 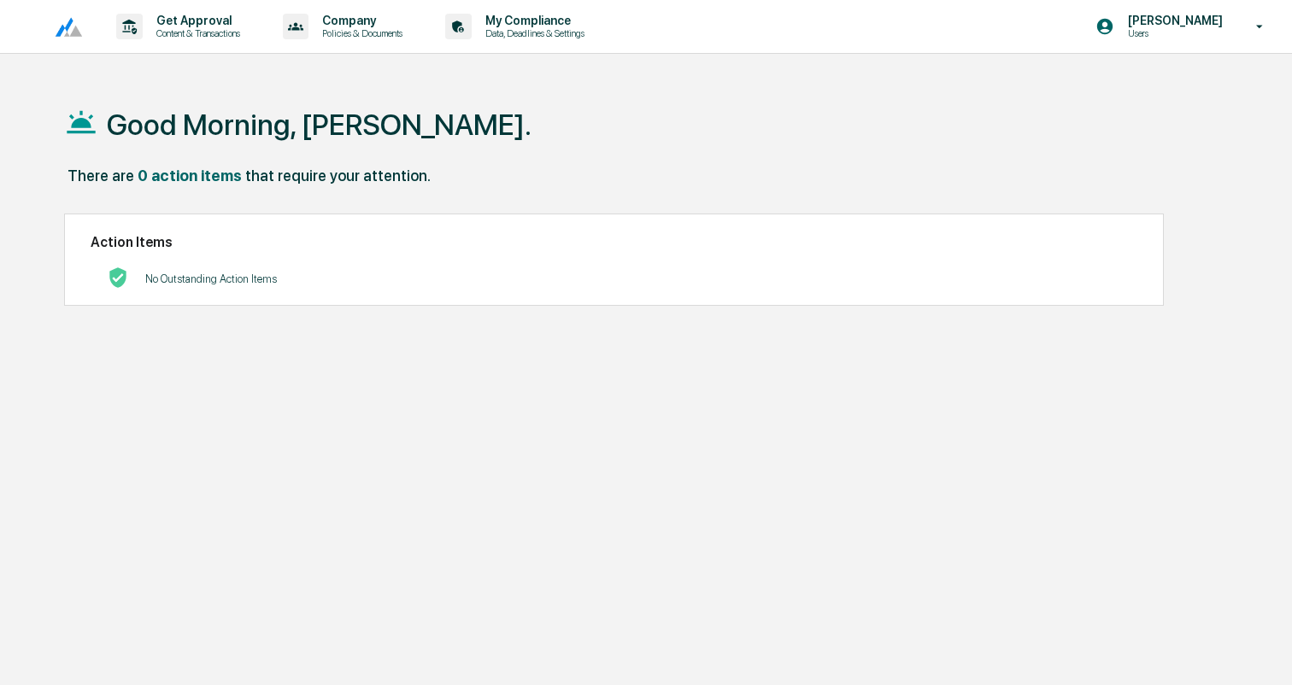 I want to click on div: 0 action items, so click(x=190, y=175).